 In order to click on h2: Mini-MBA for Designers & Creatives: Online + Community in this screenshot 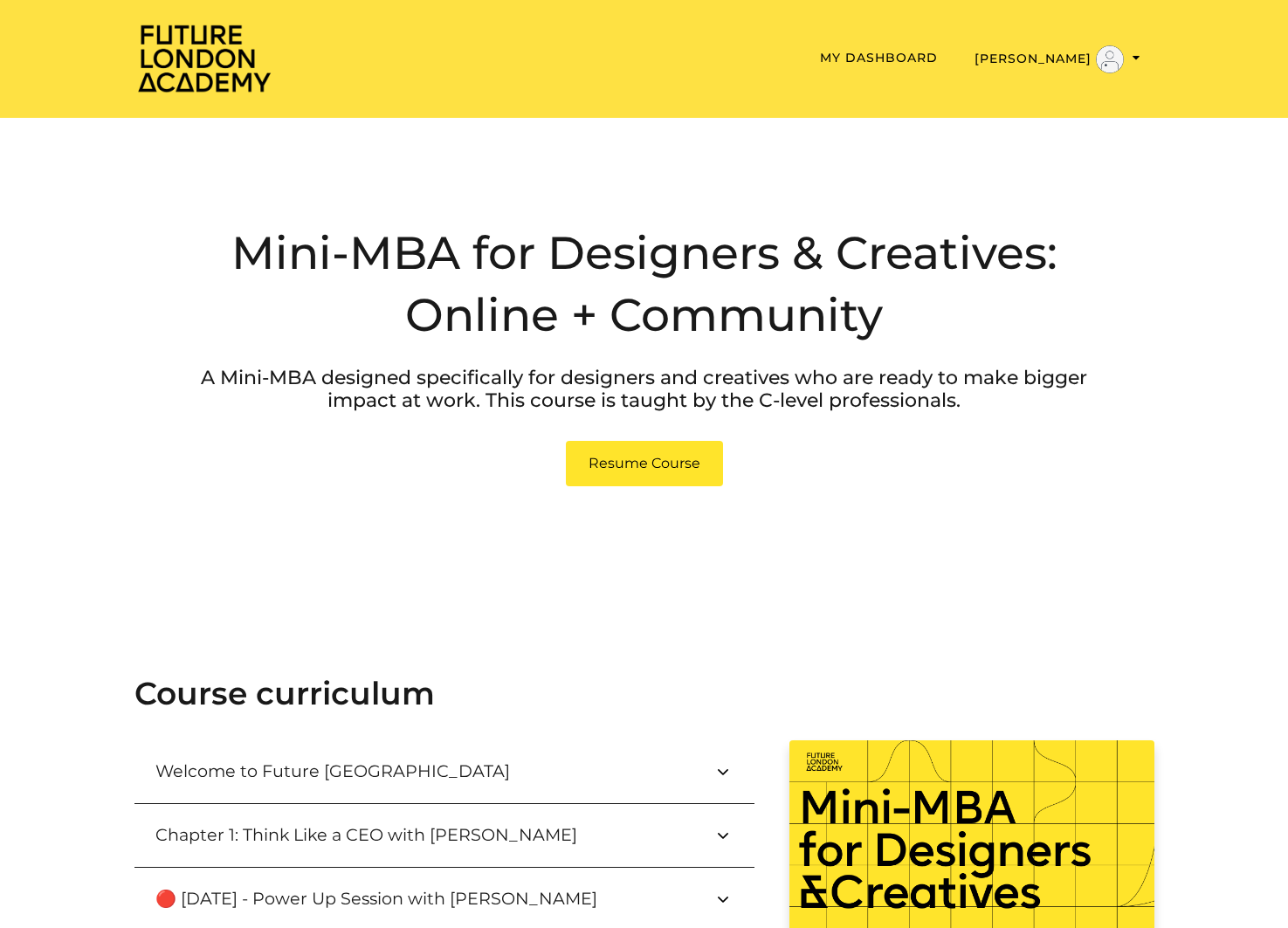, I will do `click(644, 284)`.